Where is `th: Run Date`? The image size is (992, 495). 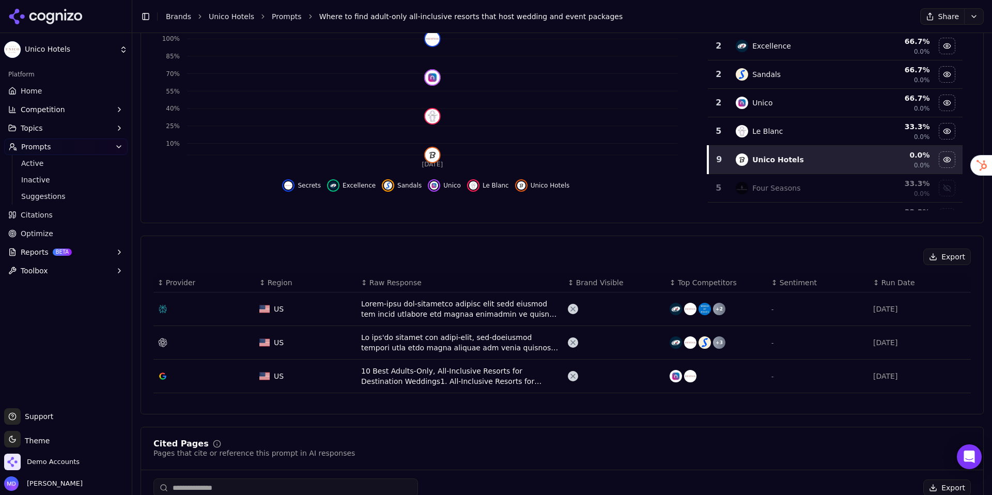
th: Run Date is located at coordinates (919, 282).